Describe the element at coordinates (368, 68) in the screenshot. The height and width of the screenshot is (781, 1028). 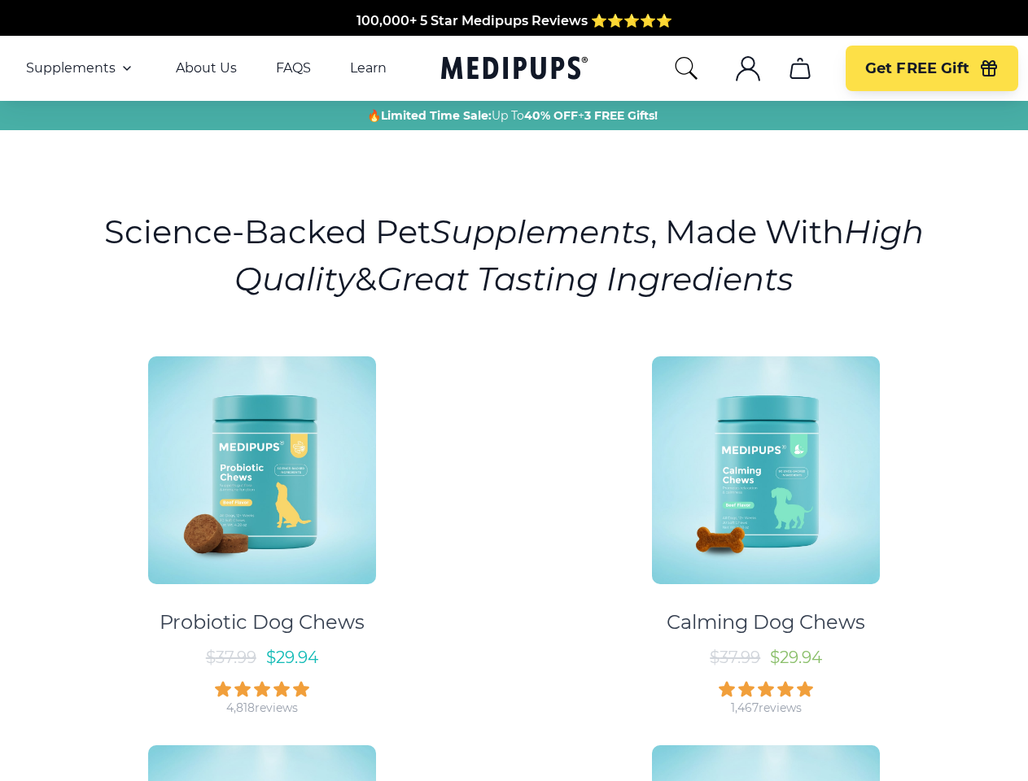
I see `a: Learn` at that location.